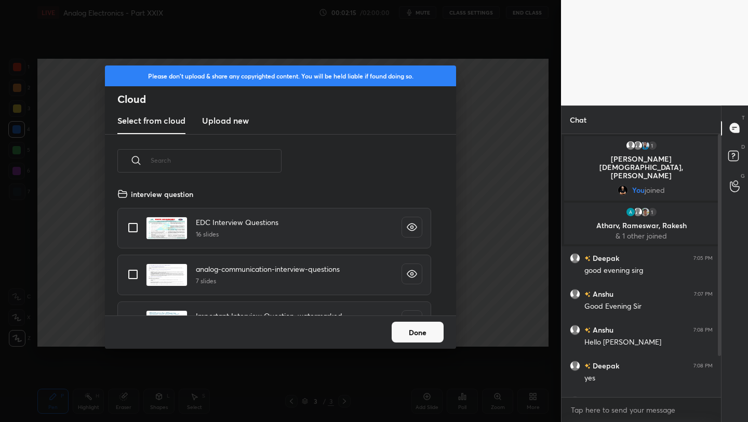 The height and width of the screenshot is (422, 748). Describe the element at coordinates (287, 99) in the screenshot. I see `h2: Cloud` at that location.